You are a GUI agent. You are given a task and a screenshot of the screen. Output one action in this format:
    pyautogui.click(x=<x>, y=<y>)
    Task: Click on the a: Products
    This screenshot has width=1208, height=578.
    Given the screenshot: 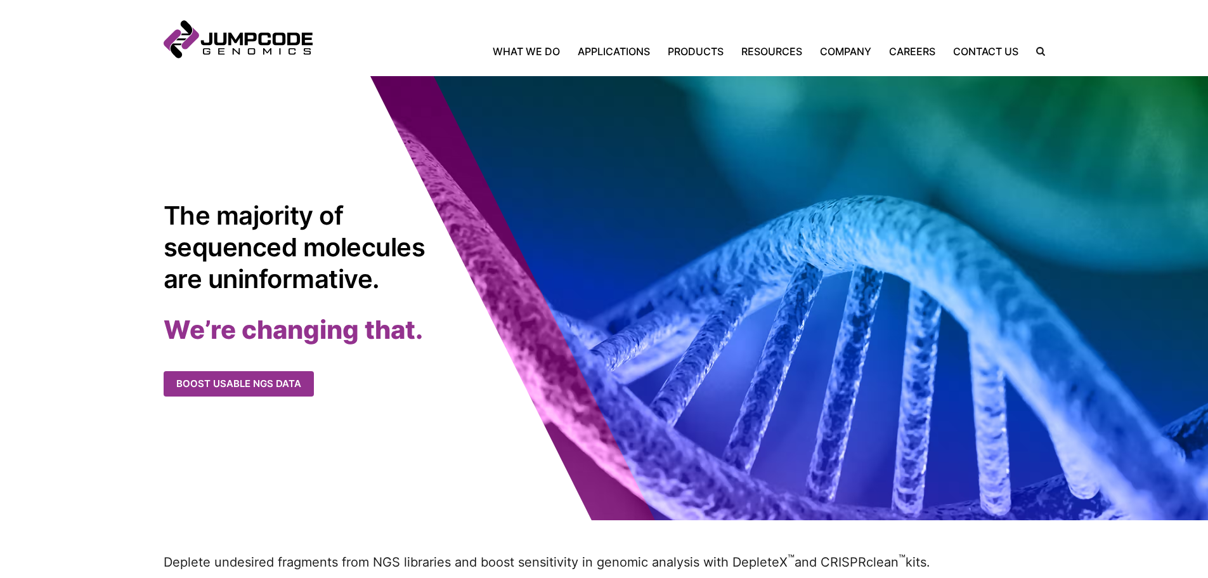 What is the action you would take?
    pyautogui.click(x=696, y=51)
    